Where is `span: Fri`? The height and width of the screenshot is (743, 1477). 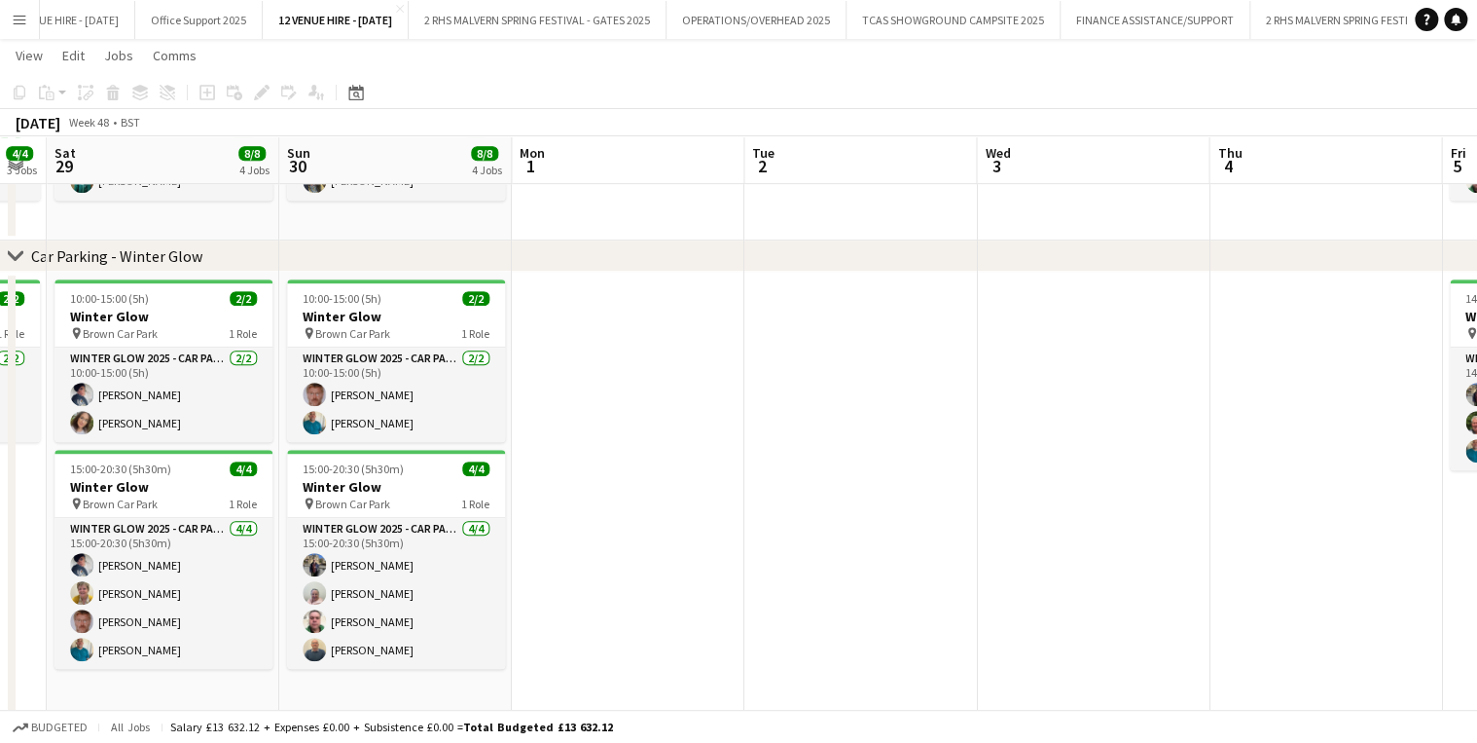 span: Fri is located at coordinates (1458, 153).